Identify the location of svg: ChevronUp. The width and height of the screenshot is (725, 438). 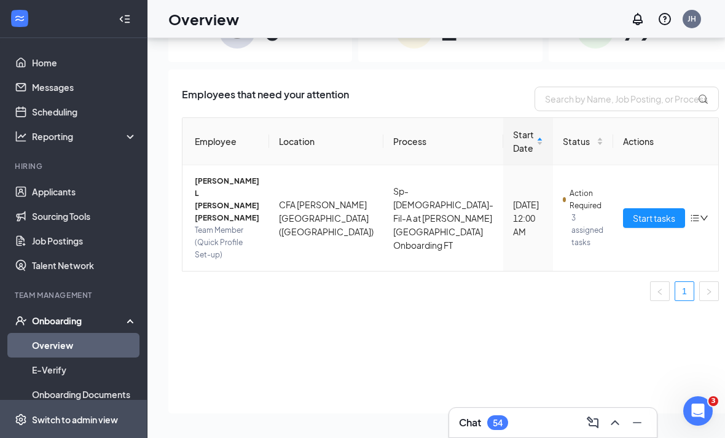
(615, 423).